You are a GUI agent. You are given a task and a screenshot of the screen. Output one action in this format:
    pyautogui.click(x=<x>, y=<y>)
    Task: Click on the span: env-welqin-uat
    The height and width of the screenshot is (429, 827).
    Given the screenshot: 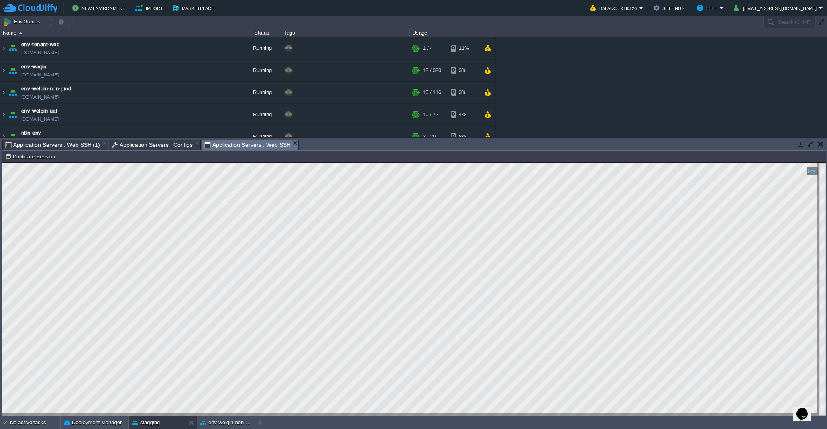 What is the action you would take?
    pyautogui.click(x=39, y=111)
    